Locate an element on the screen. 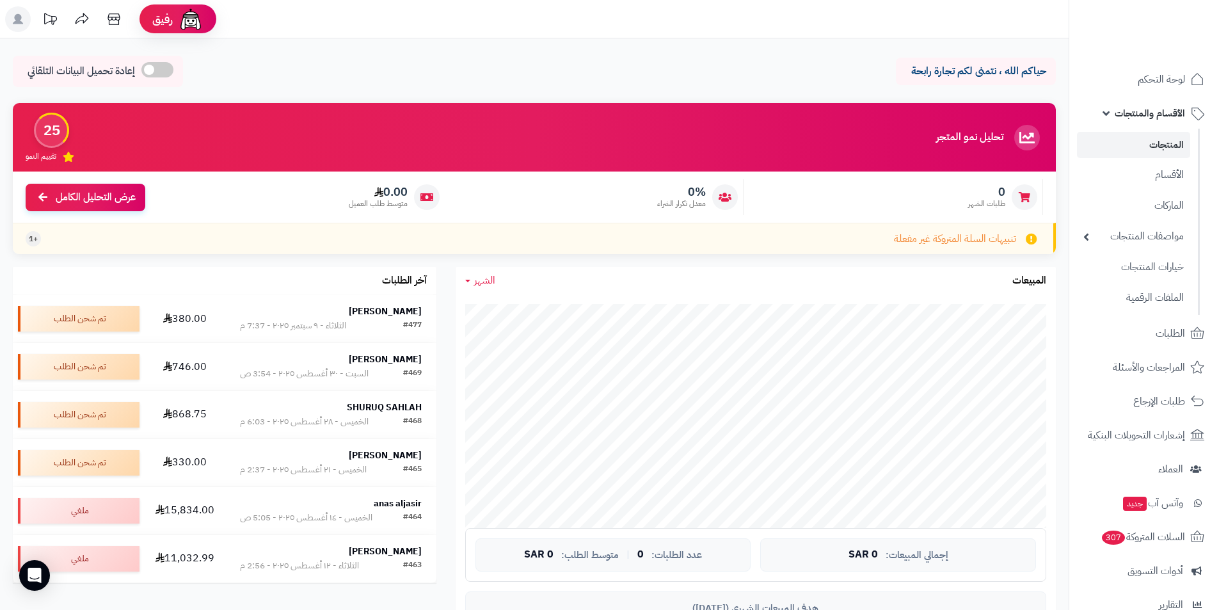 This screenshot has width=1219, height=610. a: تحديثات المنصة is located at coordinates (50, 20).